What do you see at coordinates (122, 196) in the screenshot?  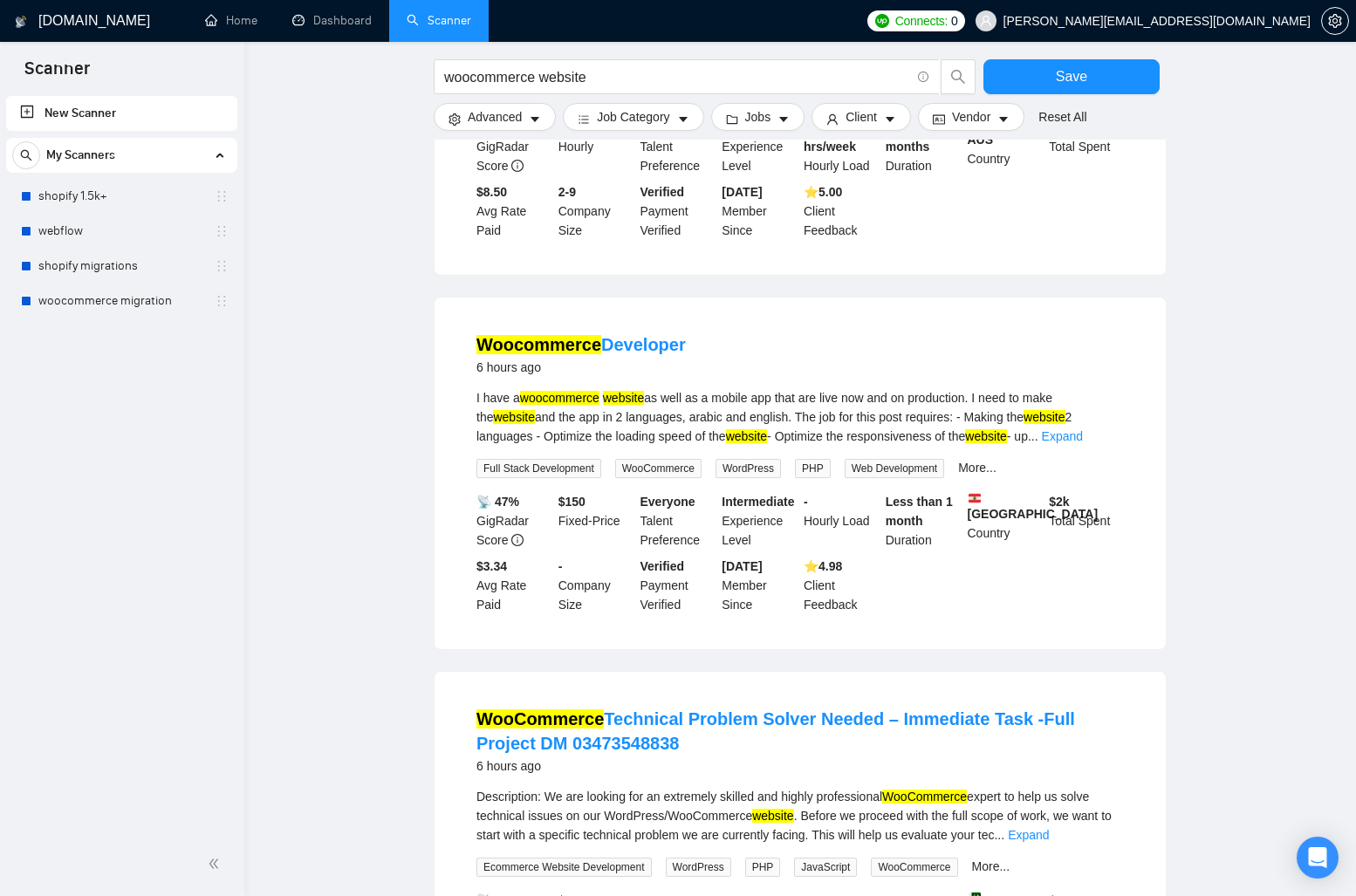 I see `a: shopify 1.5k+` at bounding box center [122, 196].